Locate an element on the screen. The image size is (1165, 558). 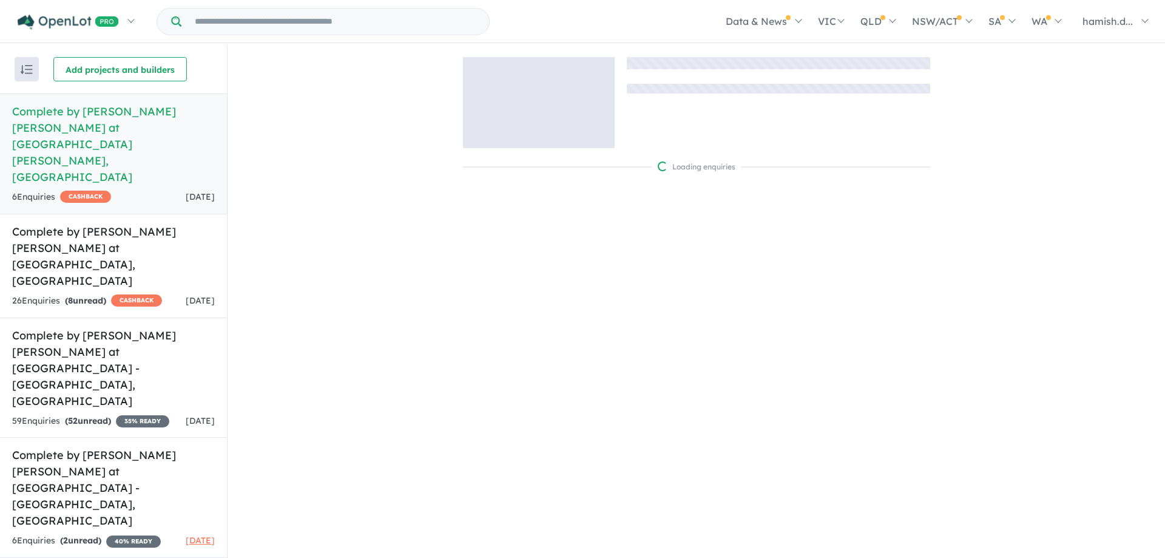
span: 52 is located at coordinates (73, 421).